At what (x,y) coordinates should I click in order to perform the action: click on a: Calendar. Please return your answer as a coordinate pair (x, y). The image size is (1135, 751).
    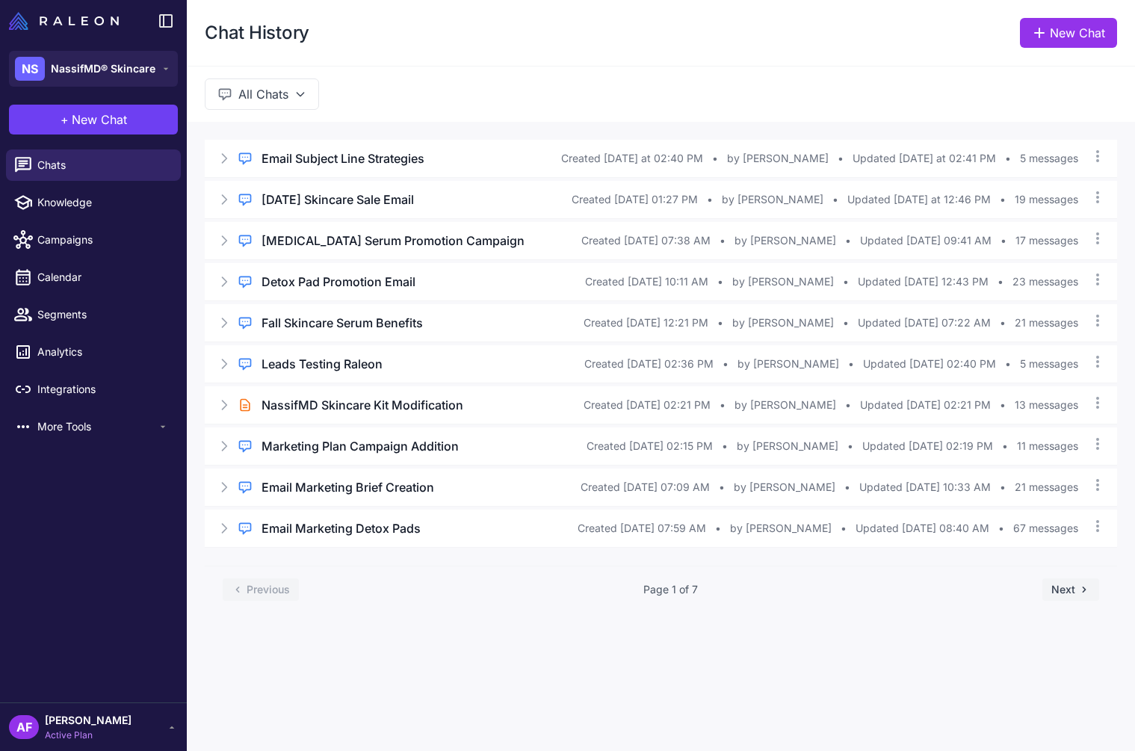
    Looking at the image, I should click on (93, 277).